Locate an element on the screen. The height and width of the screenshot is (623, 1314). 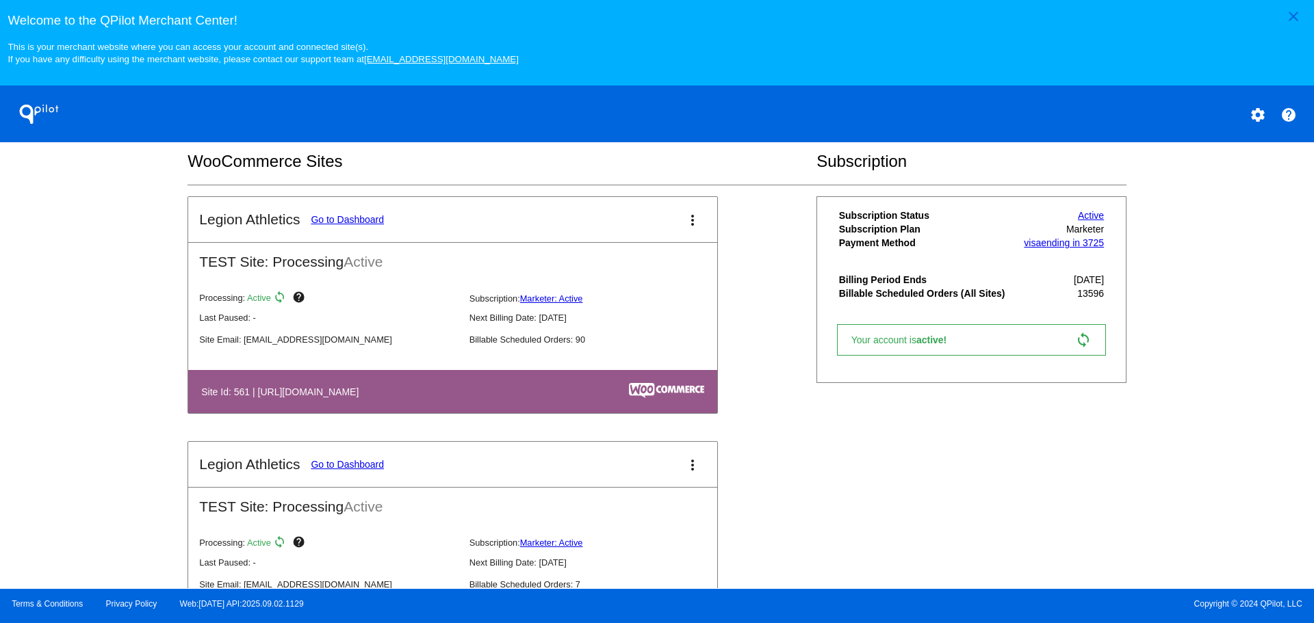
a: Your account isactive! sync is located at coordinates (971, 340).